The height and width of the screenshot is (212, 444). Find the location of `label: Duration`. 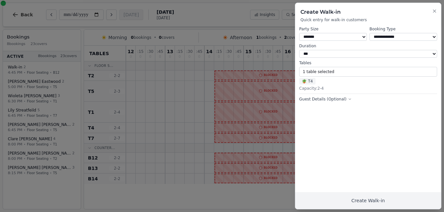

label: Duration is located at coordinates (368, 46).